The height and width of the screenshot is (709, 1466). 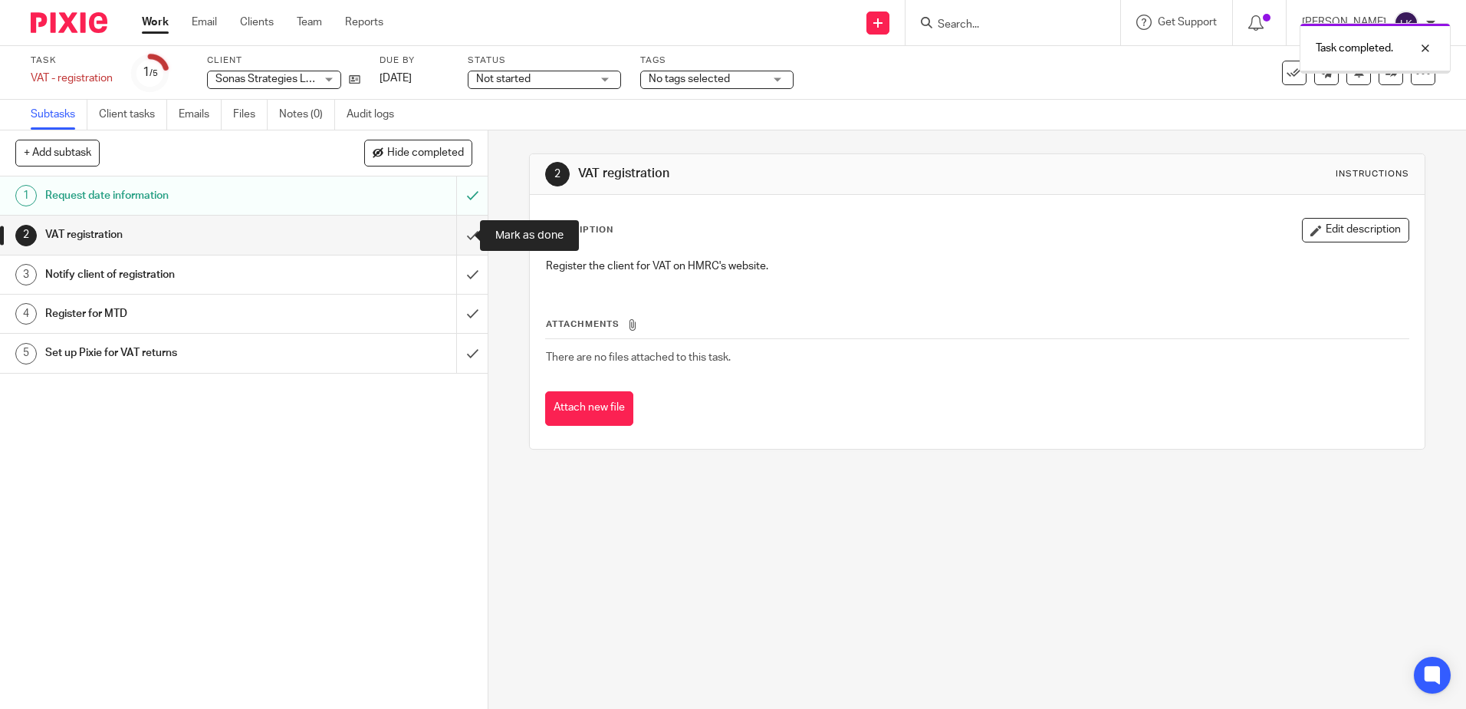 I want to click on label: Tags, so click(x=717, y=61).